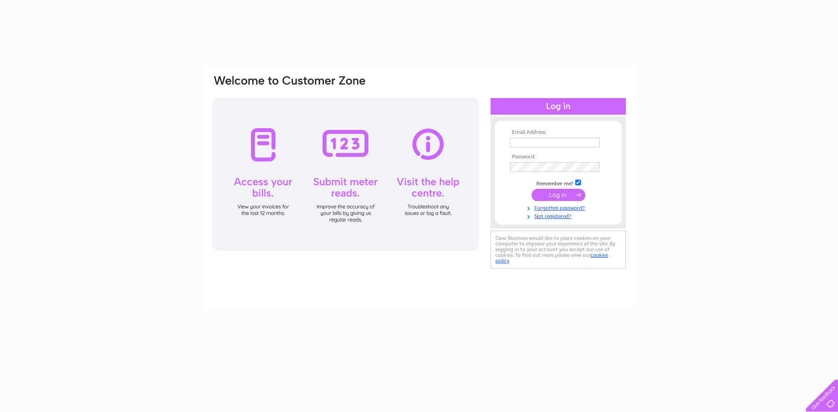  What do you see at coordinates (558, 195) in the screenshot?
I see `input: Submit` at bounding box center [558, 195].